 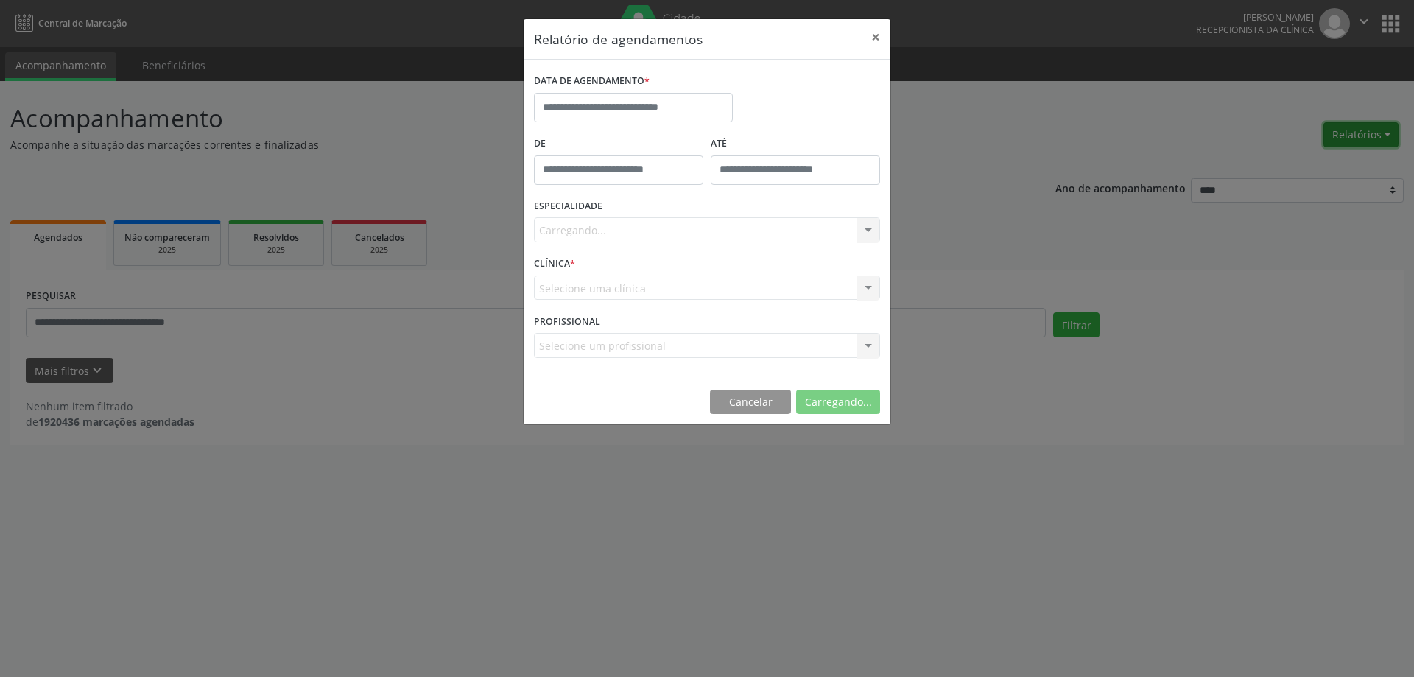 I want to click on label: DATA DE AGENDAMENTO, so click(x=591, y=81).